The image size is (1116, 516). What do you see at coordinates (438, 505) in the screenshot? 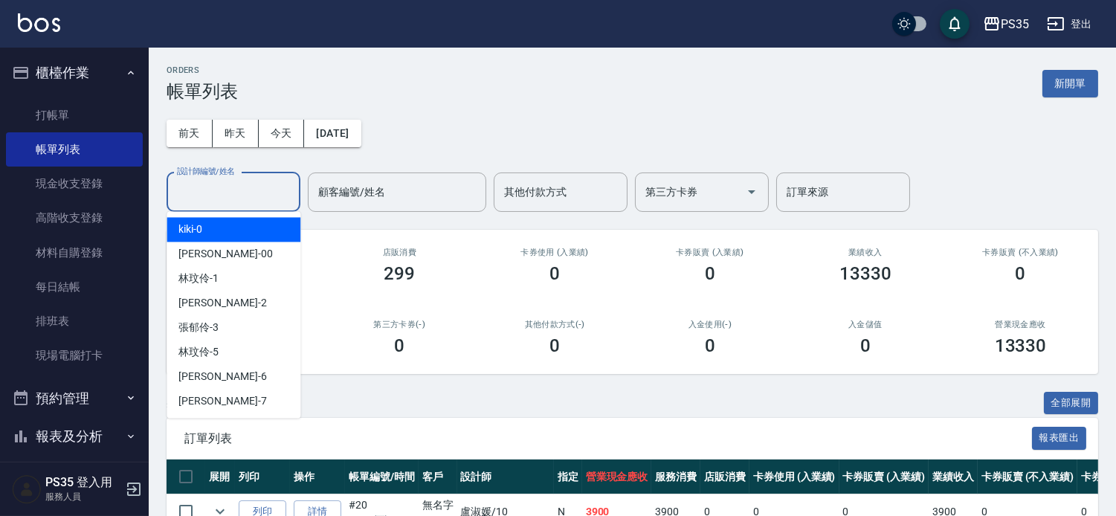
I see `div: 無名字` at bounding box center [438, 505].